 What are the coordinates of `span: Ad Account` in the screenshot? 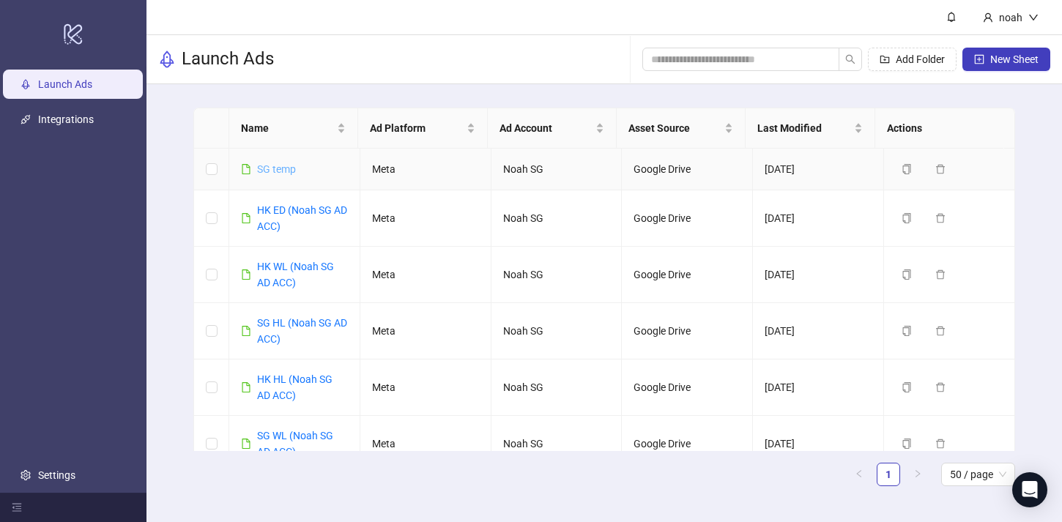 It's located at (545, 128).